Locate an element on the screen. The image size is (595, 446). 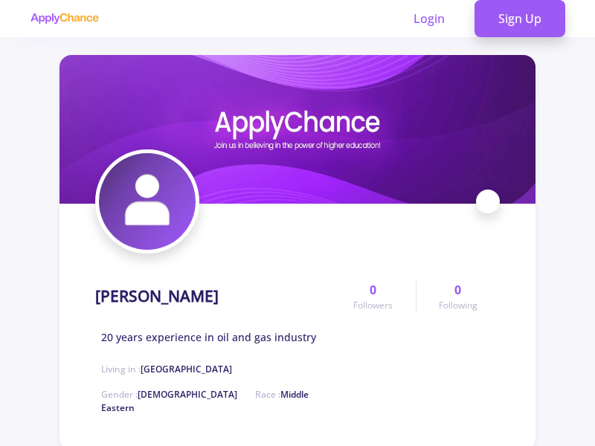
span: 20 years experience in oil and gas industry is located at coordinates (208, 337).